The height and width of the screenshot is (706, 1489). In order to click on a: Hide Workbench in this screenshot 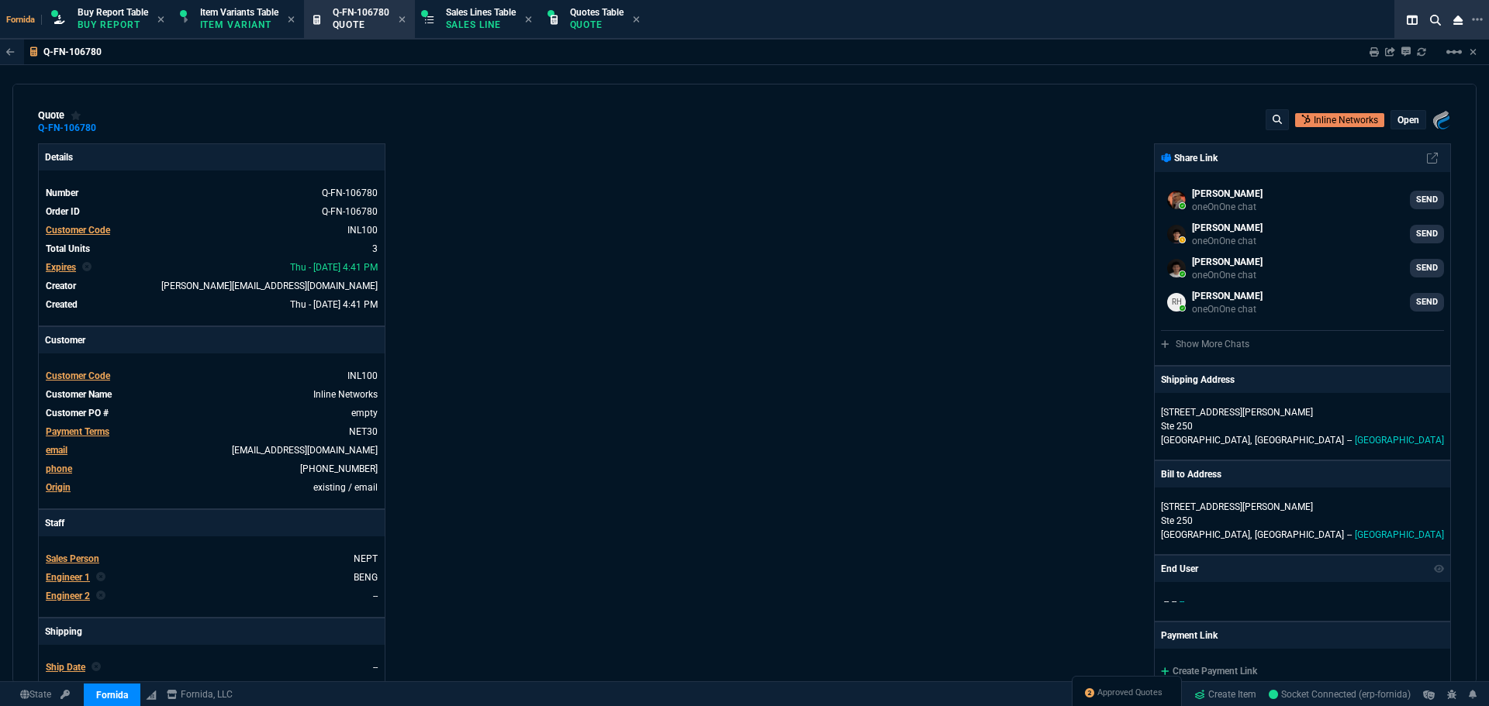, I will do `click(1472, 52)`.